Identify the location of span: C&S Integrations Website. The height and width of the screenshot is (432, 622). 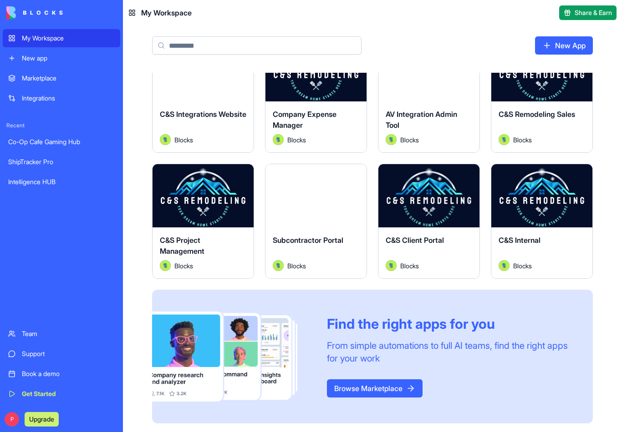
(203, 114).